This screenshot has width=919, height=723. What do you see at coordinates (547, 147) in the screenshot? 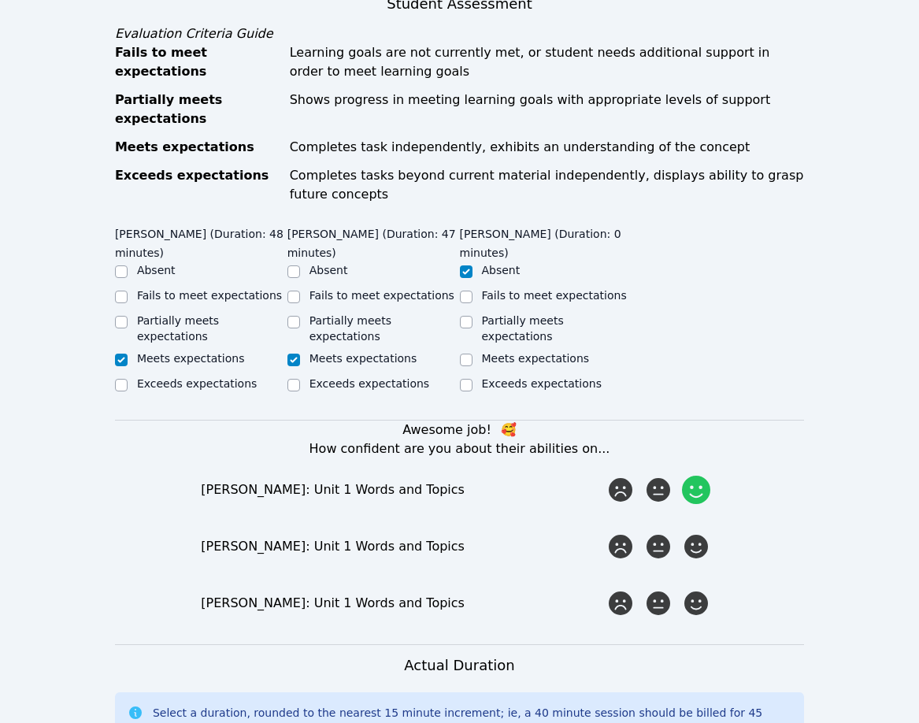
I see `div: Completes task independently, exhibits an understanding of the concept` at bounding box center [547, 147].